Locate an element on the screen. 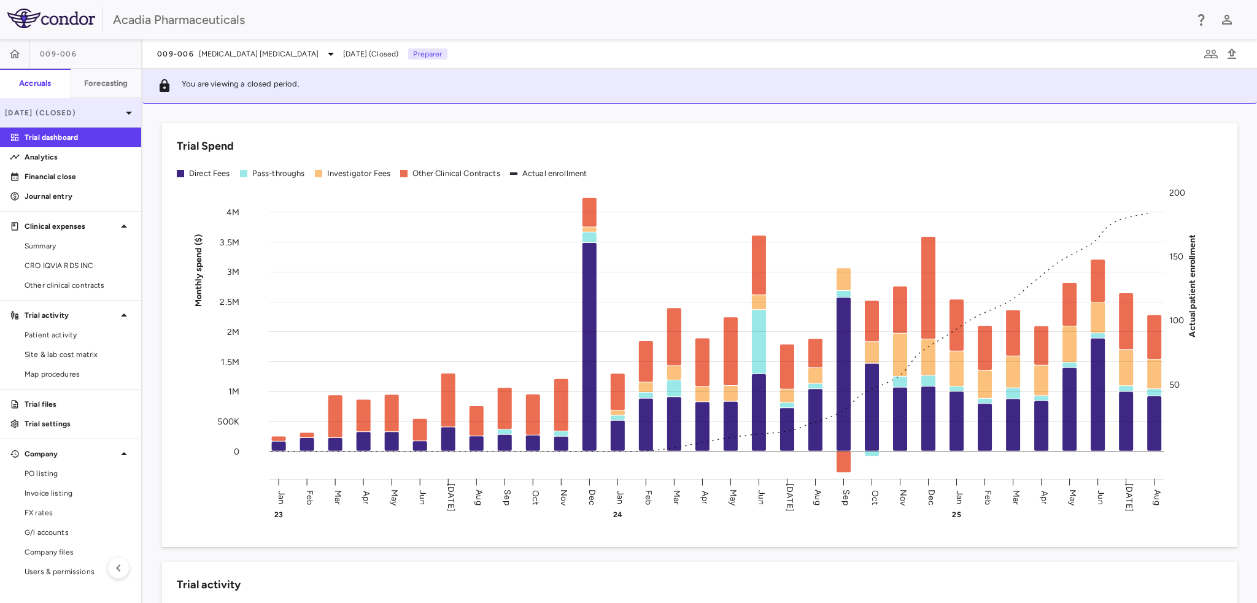  p: Analytics is located at coordinates (78, 157).